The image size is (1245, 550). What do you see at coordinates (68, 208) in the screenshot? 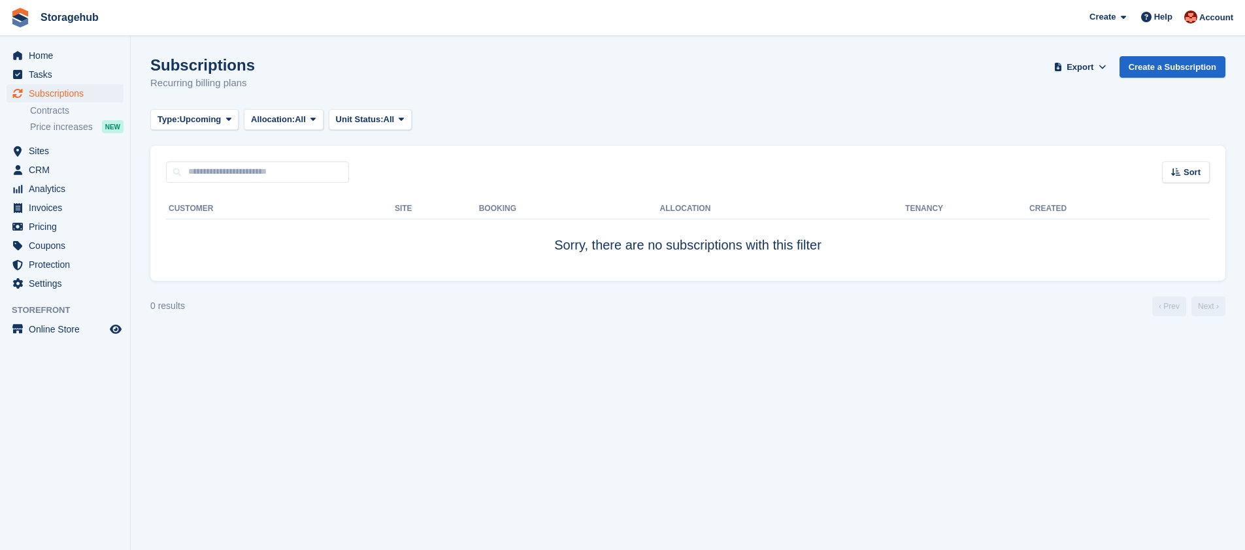
I see `span: Invoices` at bounding box center [68, 208].